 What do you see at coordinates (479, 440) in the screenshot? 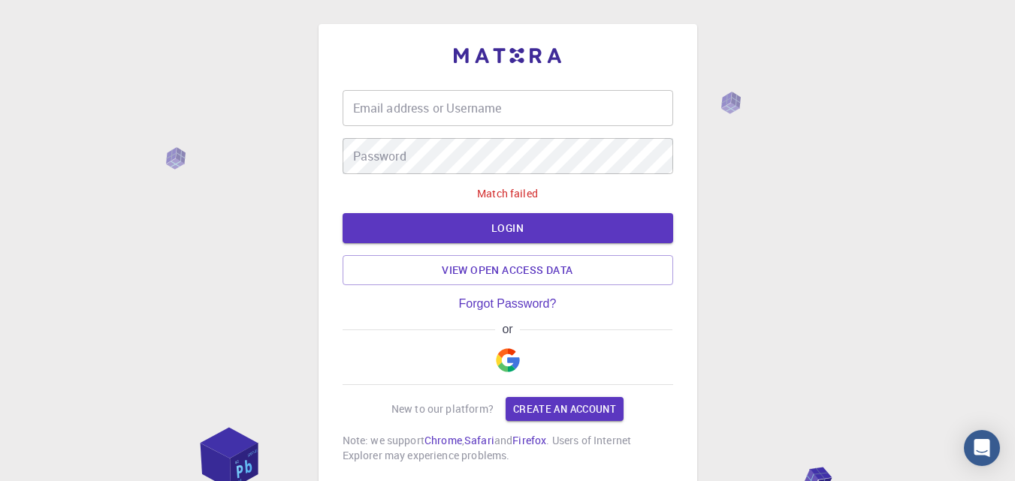
I see `a: Safari` at bounding box center [479, 440].